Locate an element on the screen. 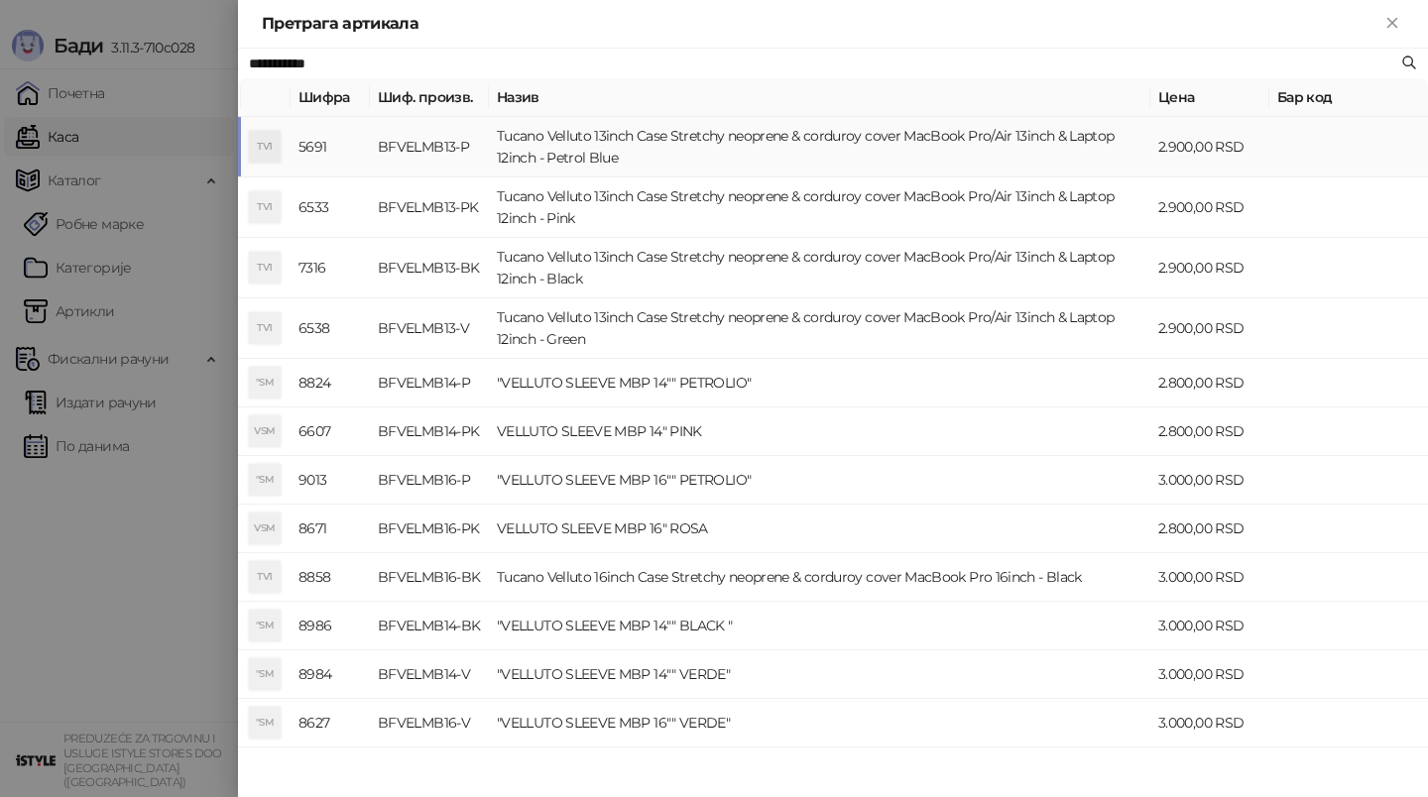  td: VELLUTO SLEEVE MBP 14" PINK is located at coordinates (819, 431).